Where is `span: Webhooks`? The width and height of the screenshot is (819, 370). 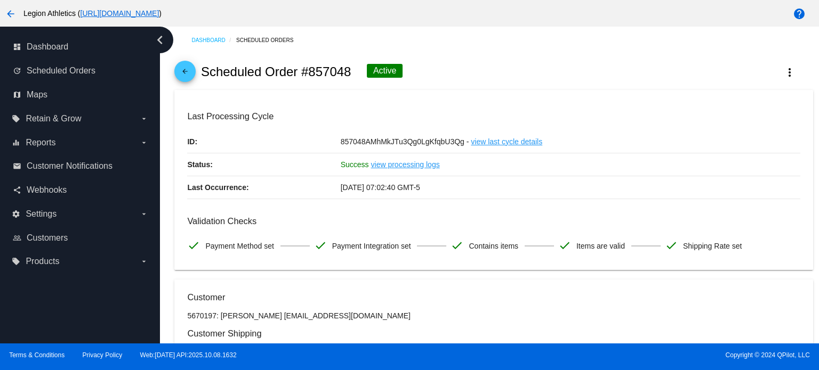 span: Webhooks is located at coordinates (46, 190).